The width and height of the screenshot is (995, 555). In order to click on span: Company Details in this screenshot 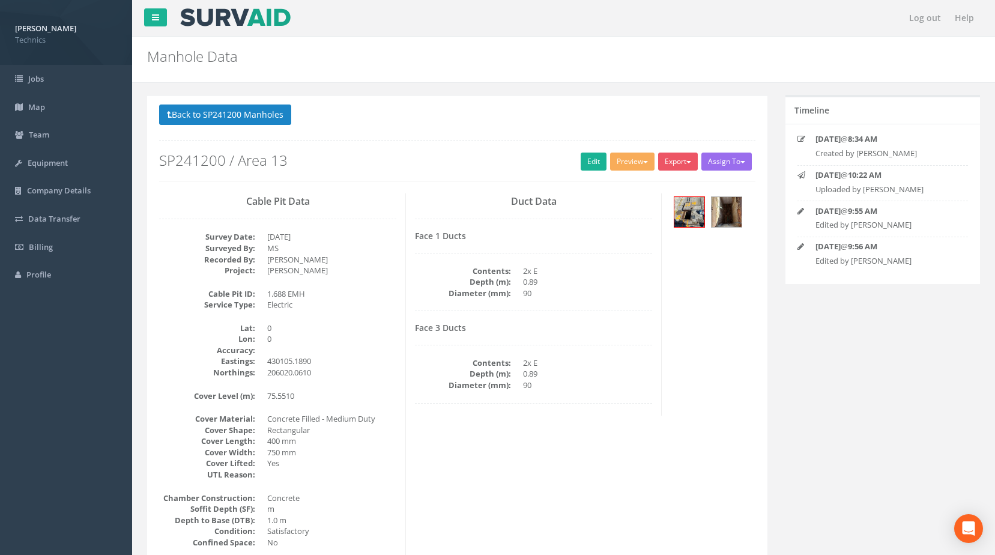, I will do `click(59, 190)`.